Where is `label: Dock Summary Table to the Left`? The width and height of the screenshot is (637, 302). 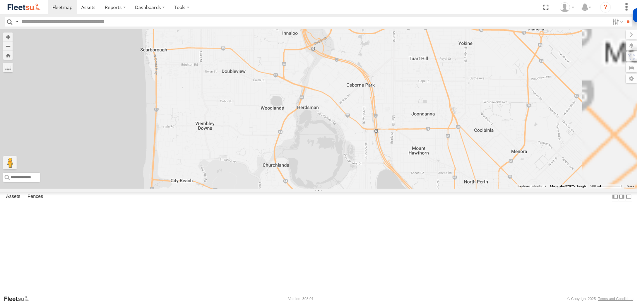 label: Dock Summary Table to the Left is located at coordinates (615, 197).